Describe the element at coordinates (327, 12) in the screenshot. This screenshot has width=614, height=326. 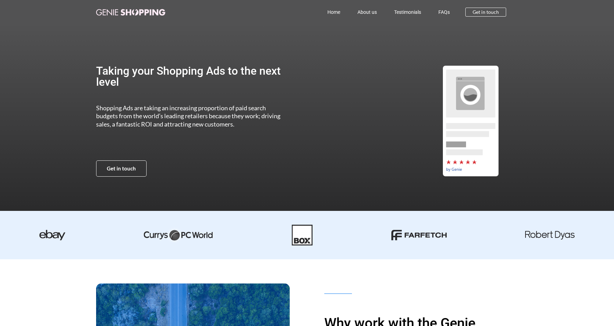
I see `nav: Menu` at that location.